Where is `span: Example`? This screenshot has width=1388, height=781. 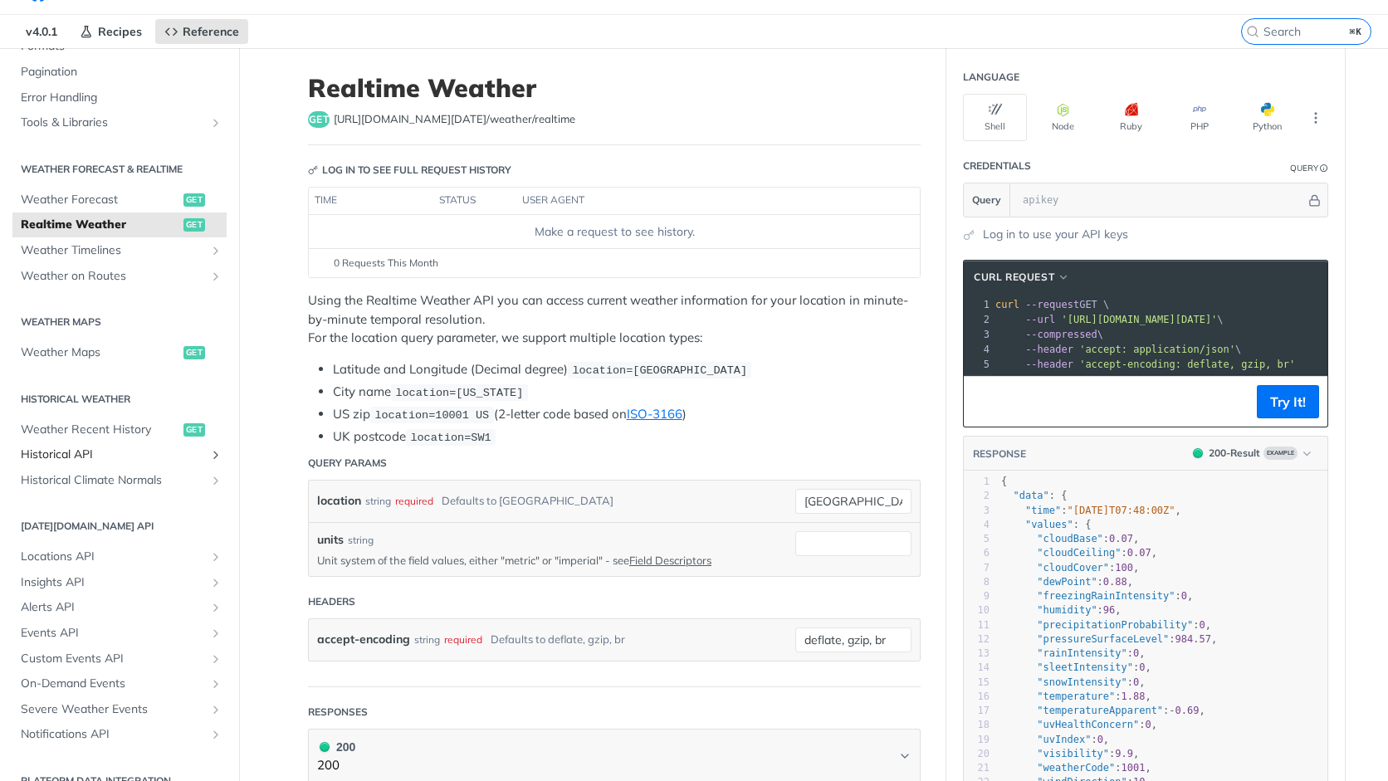 span: Example is located at coordinates (1280, 453).